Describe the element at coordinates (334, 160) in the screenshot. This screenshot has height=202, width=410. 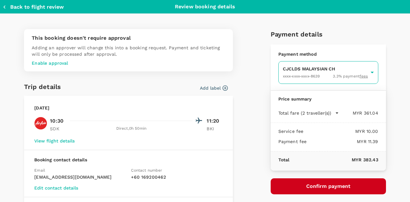
I see `p: MYR 382.43` at that location.